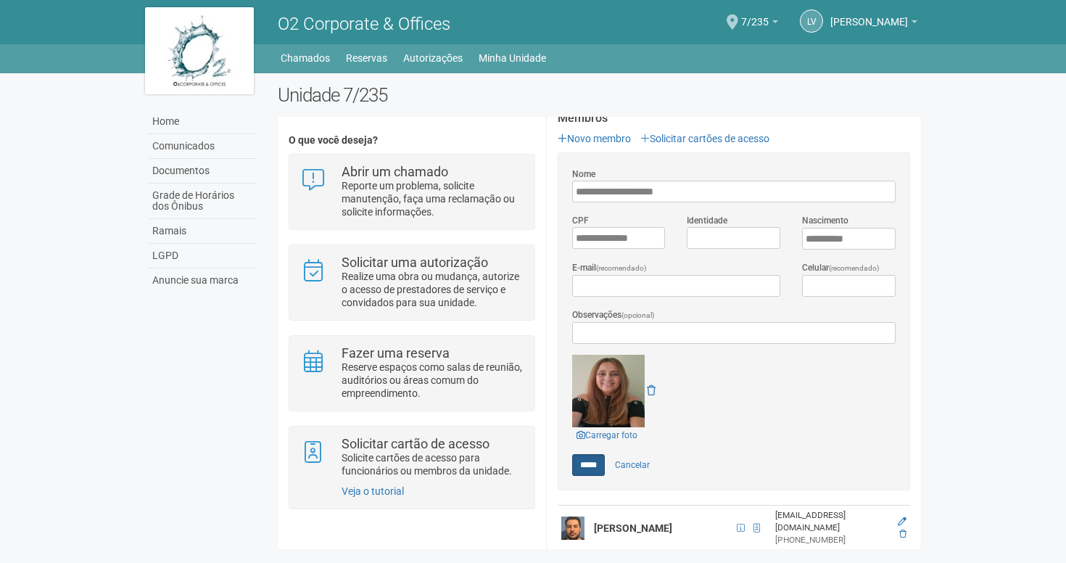  I want to click on label: Observações, so click(613, 315).